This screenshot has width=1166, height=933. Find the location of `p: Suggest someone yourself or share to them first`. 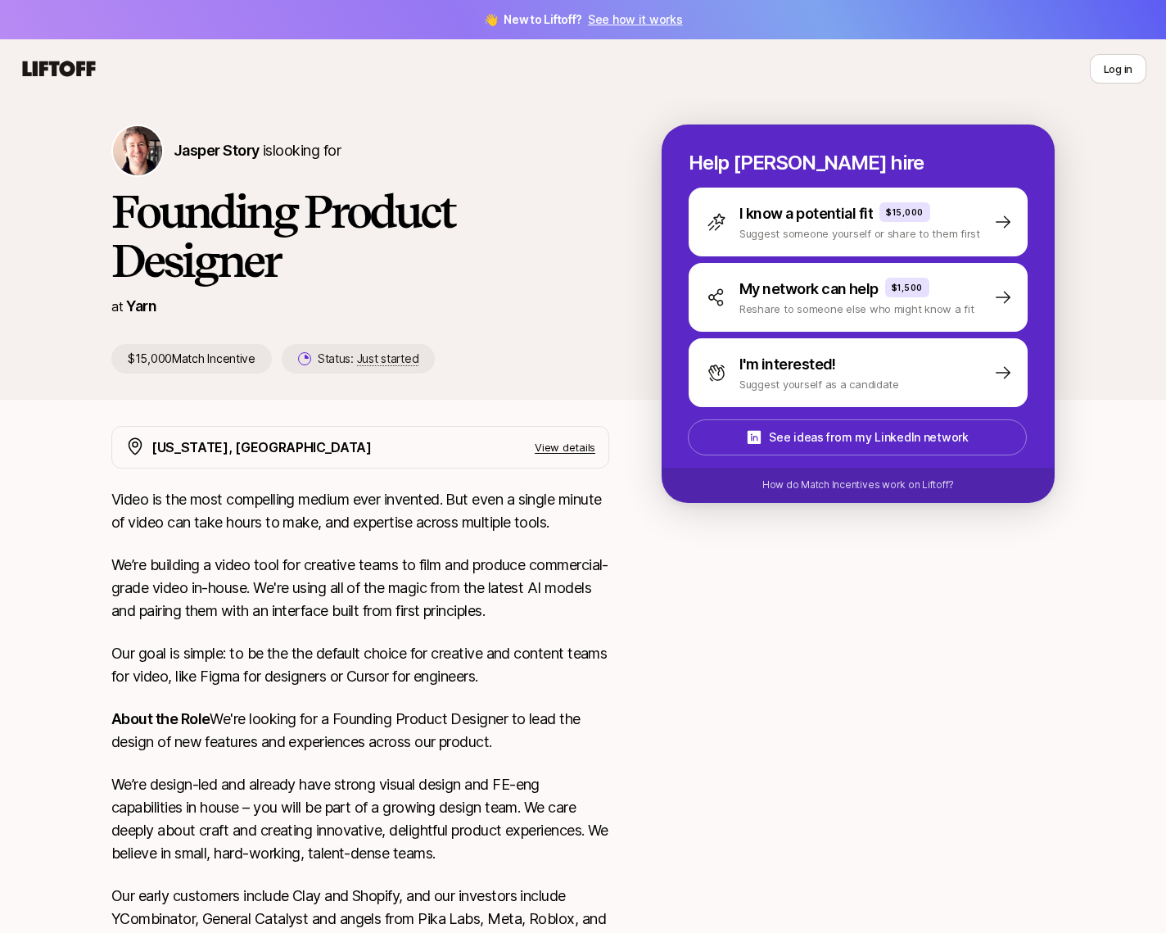

p: Suggest someone yourself or share to them first is located at coordinates (860, 233).